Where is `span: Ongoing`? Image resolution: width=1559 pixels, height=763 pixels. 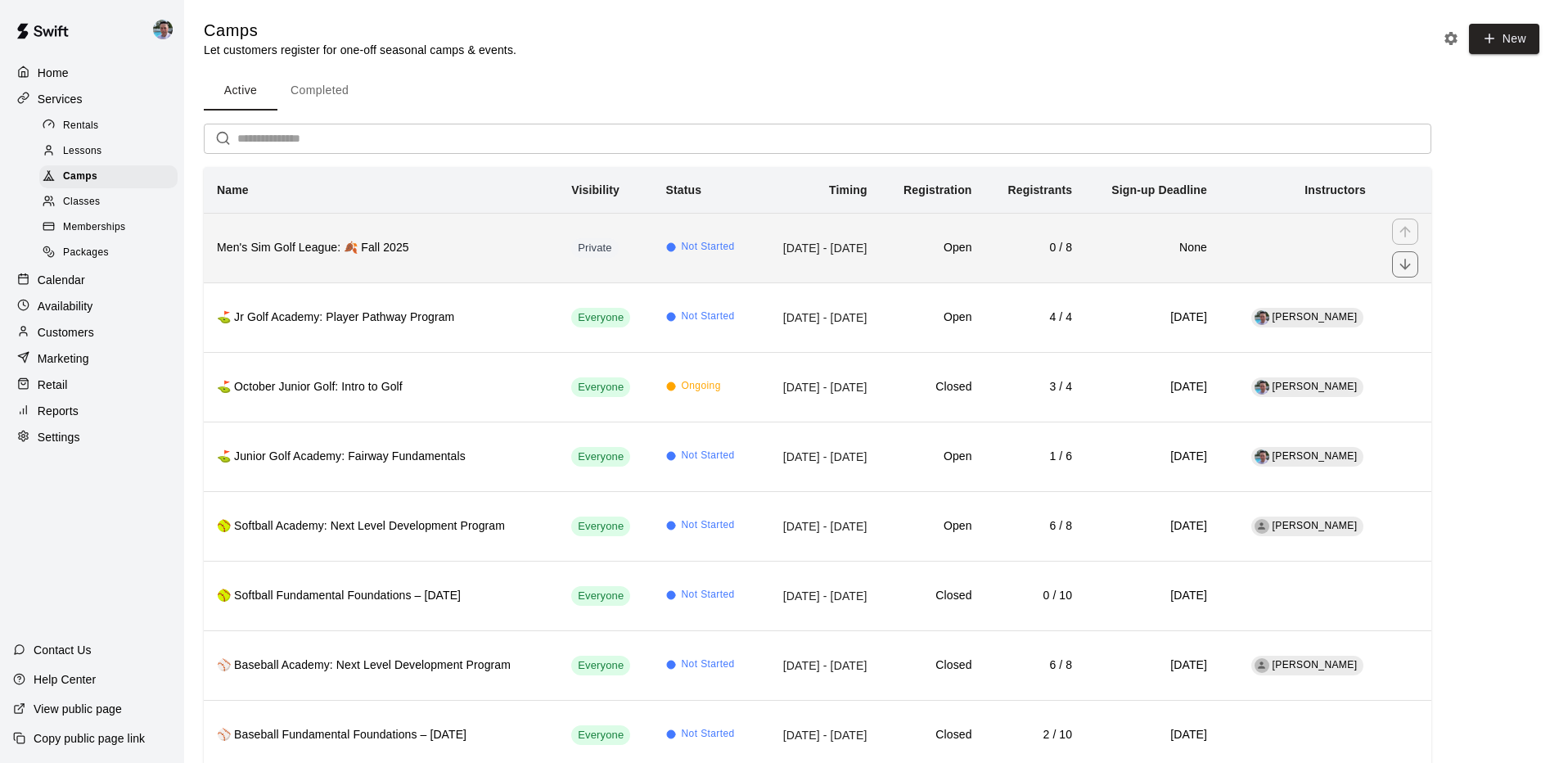
span: Ongoing is located at coordinates (701, 386).